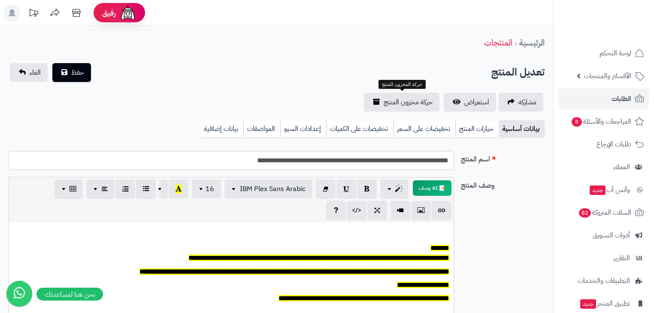 The width and height of the screenshot is (654, 313). Describe the element at coordinates (272, 189) in the screenshot. I see `span: IBM Plex Sans Arabic` at that location.